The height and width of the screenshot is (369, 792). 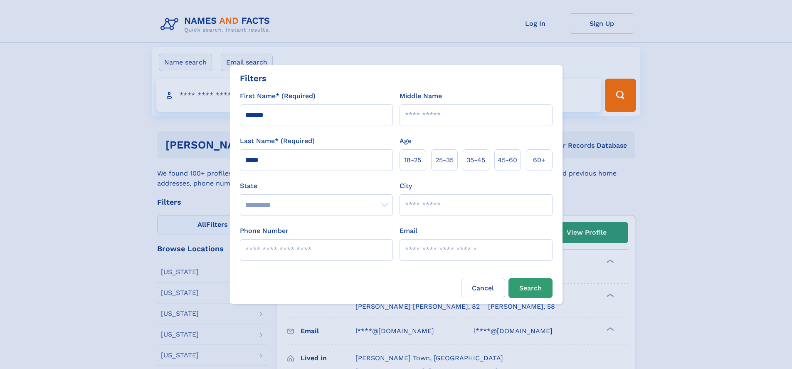 What do you see at coordinates (408, 231) in the screenshot?
I see `label: Email` at bounding box center [408, 231].